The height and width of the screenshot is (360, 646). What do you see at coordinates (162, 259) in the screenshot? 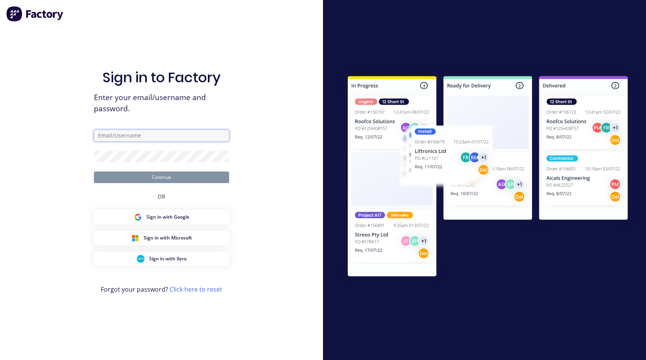
I see `button: Xero Sign inSign in with Xero` at bounding box center [162, 259].